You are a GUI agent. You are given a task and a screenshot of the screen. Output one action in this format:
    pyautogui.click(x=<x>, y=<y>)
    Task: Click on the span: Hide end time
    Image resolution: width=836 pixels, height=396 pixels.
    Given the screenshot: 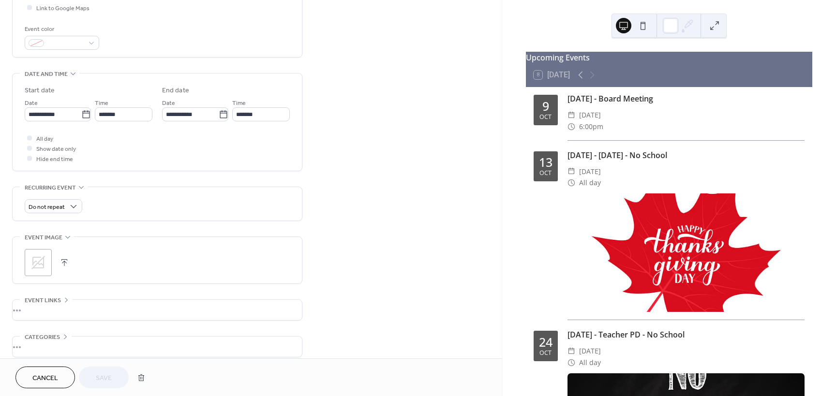 What is the action you would take?
    pyautogui.click(x=55, y=159)
    